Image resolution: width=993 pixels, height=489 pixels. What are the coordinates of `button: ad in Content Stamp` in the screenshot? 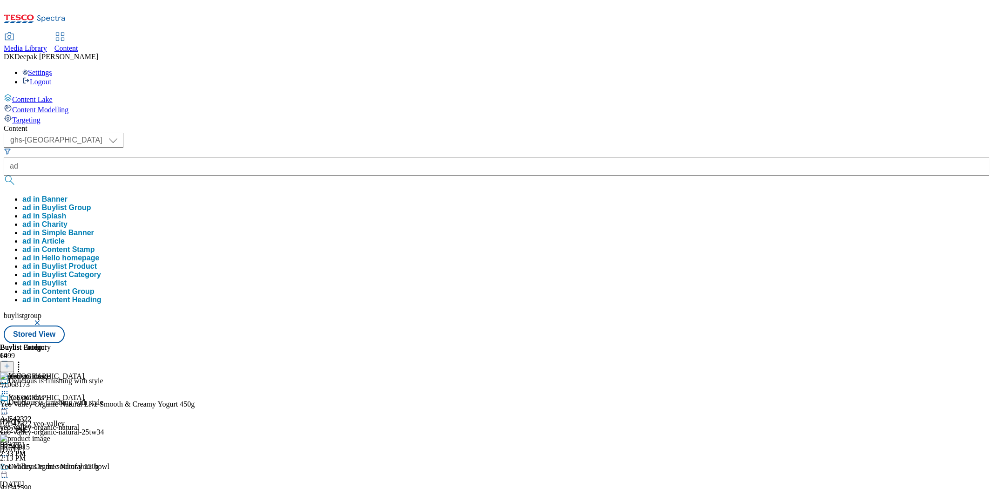 It's located at (59, 249).